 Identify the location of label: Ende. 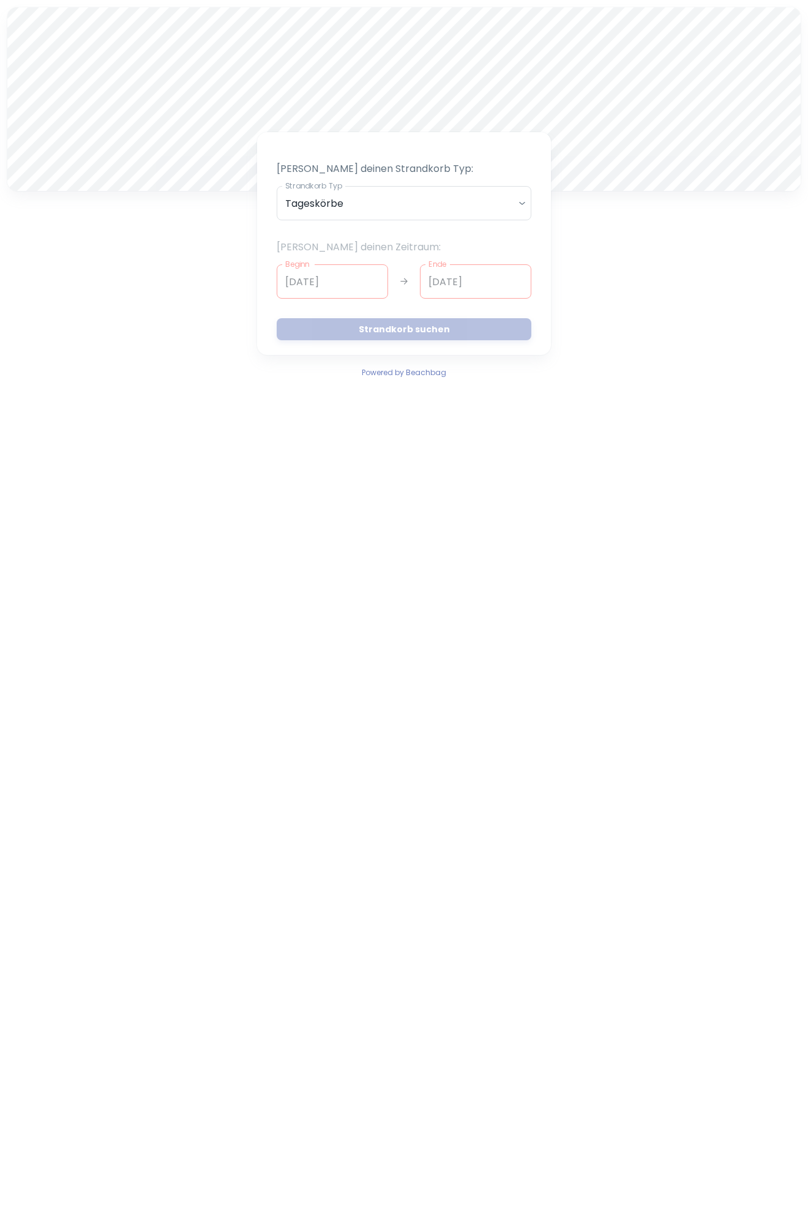
(437, 264).